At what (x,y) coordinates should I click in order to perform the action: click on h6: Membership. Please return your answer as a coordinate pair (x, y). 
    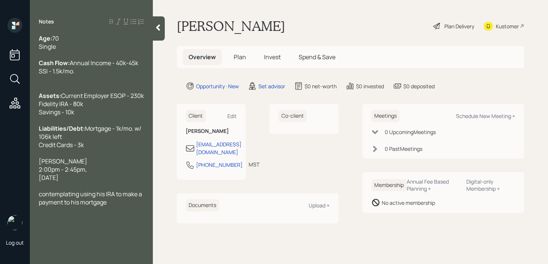
    Looking at the image, I should click on (389, 185).